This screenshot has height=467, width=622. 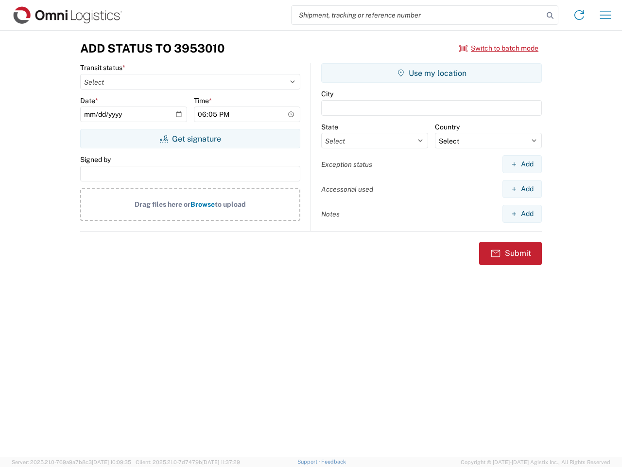 What do you see at coordinates (347, 164) in the screenshot?
I see `label: Exception status` at bounding box center [347, 164].